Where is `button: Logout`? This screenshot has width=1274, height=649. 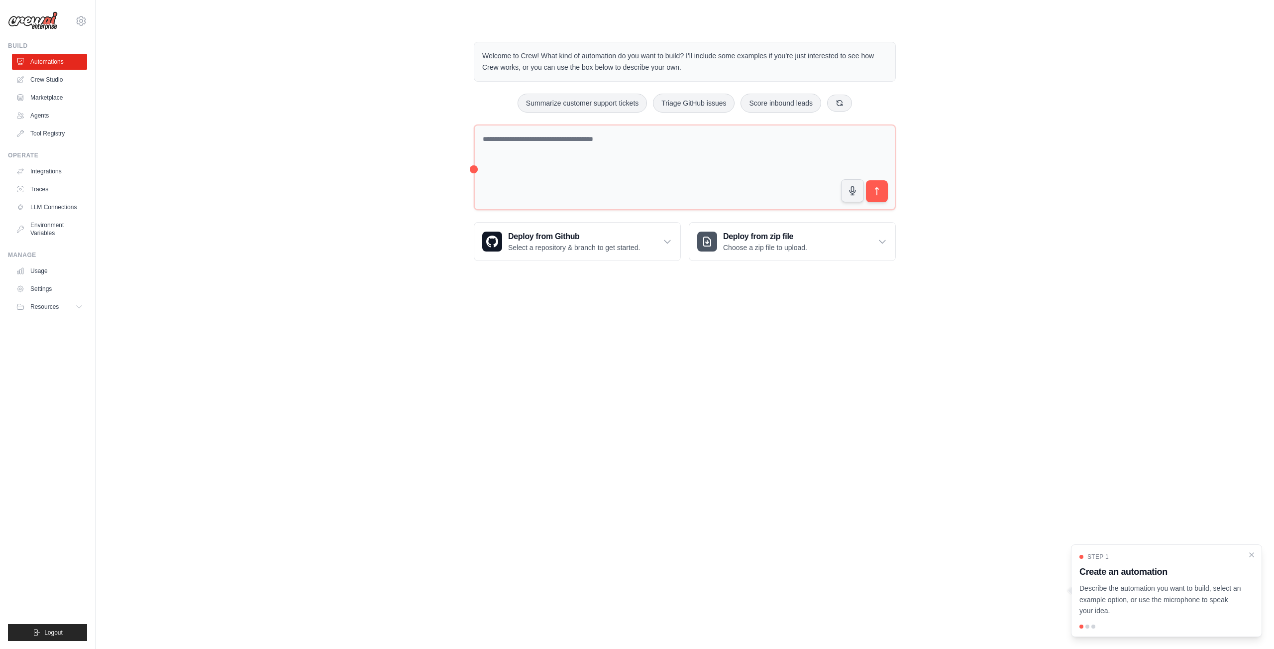
button: Logout is located at coordinates (47, 632).